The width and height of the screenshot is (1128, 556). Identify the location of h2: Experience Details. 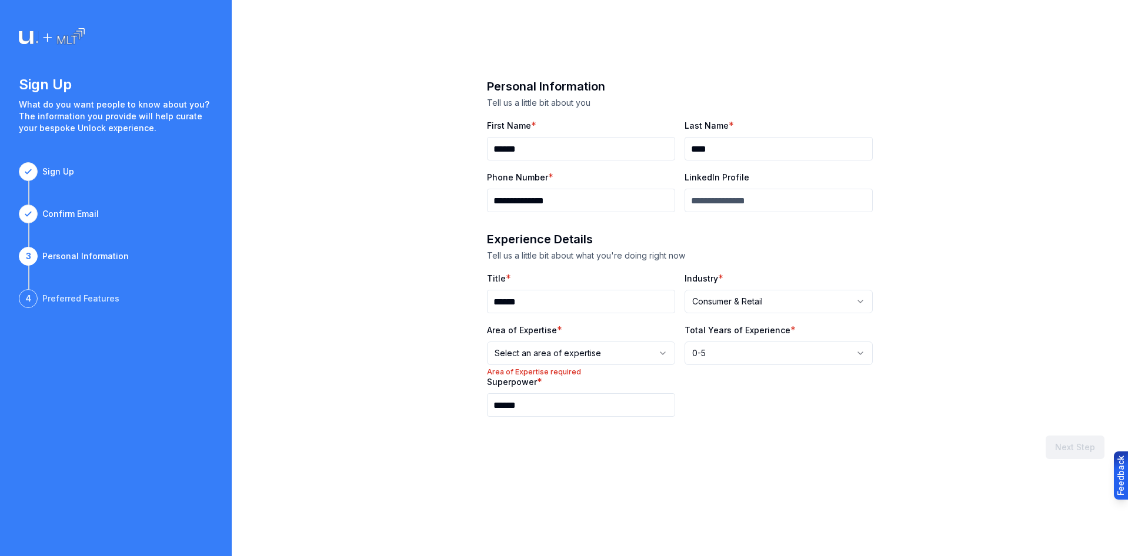
(680, 239).